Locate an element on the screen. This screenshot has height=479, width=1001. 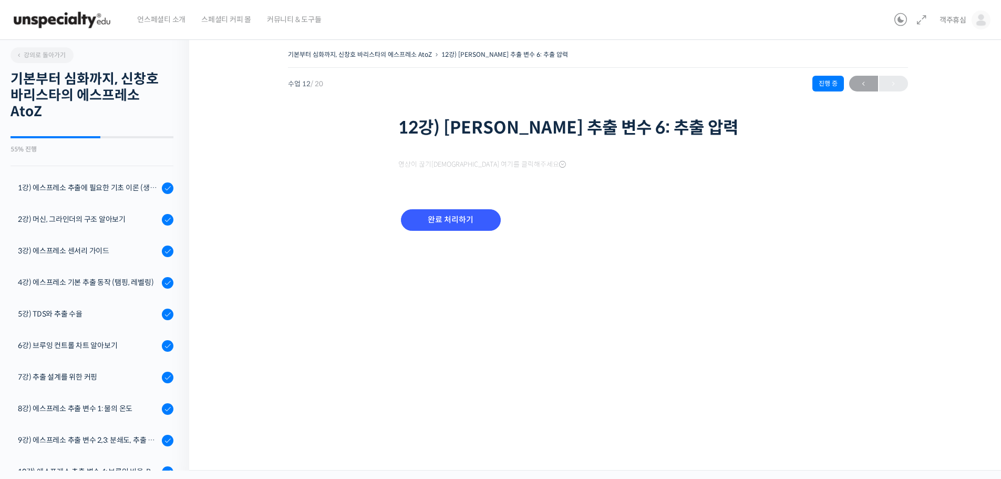
div: 55% 진행 is located at coordinates (92, 149).